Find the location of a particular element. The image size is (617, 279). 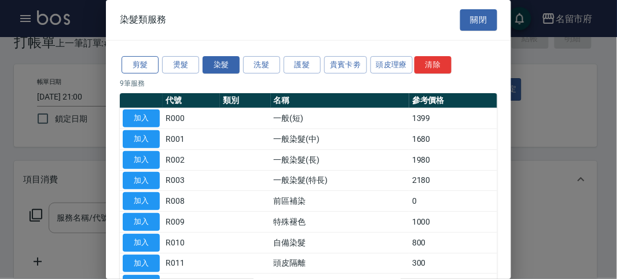

td: R008 is located at coordinates (191, 202).